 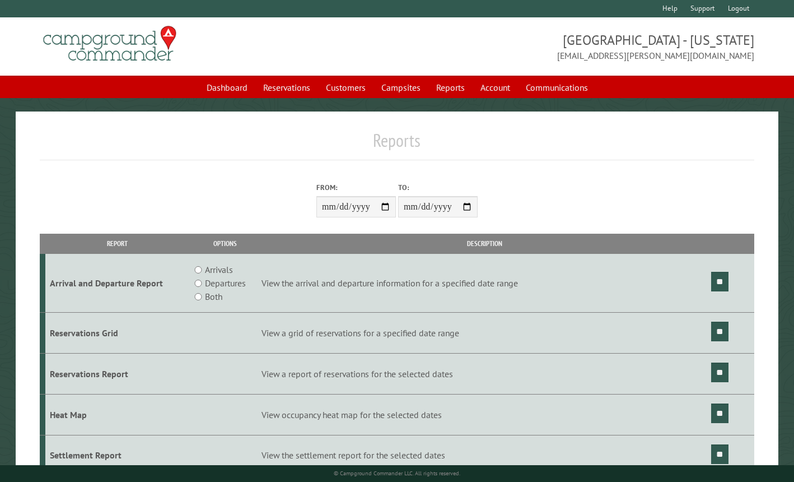 I want to click on th: Options, so click(x=225, y=243).